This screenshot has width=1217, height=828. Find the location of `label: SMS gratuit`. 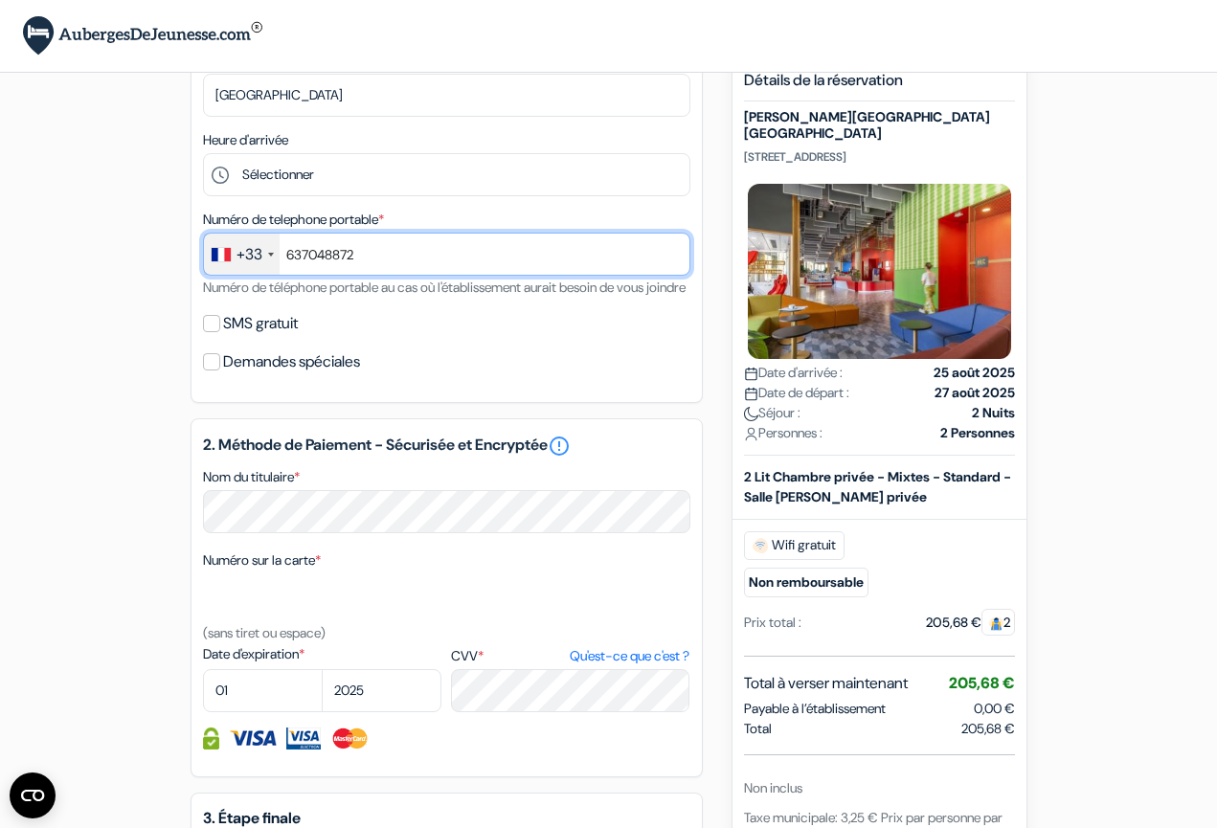

label: SMS gratuit is located at coordinates (261, 324).